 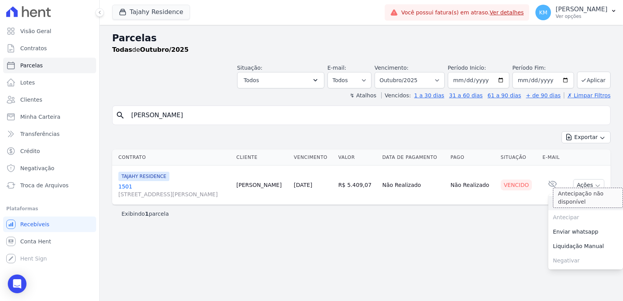 I want to click on a: + de 90 dias, so click(x=543, y=95).